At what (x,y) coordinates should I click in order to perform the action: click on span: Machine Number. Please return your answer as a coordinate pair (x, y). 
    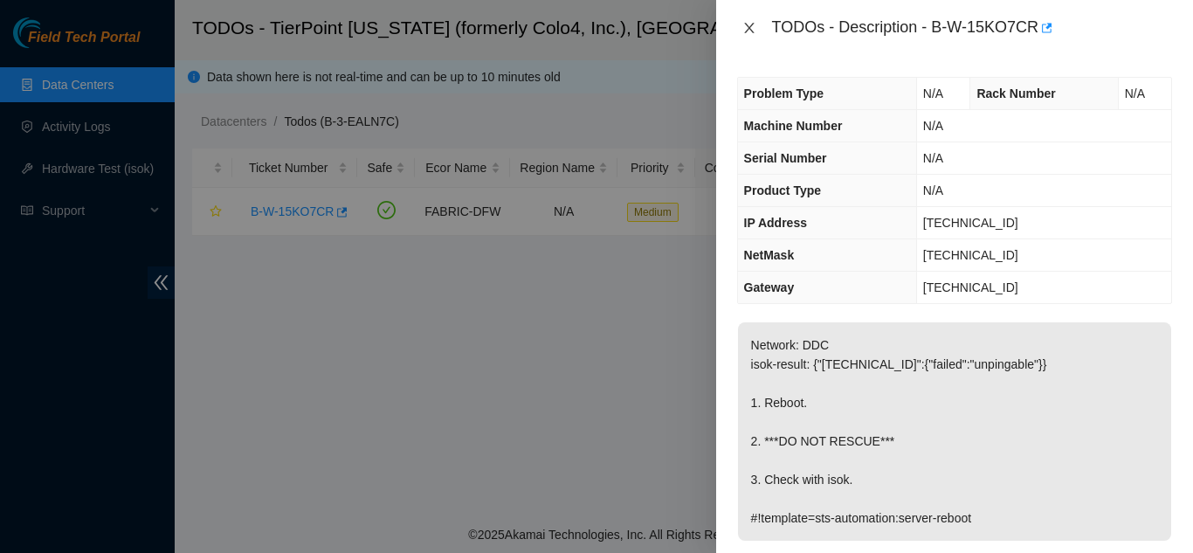
    Looking at the image, I should click on (793, 126).